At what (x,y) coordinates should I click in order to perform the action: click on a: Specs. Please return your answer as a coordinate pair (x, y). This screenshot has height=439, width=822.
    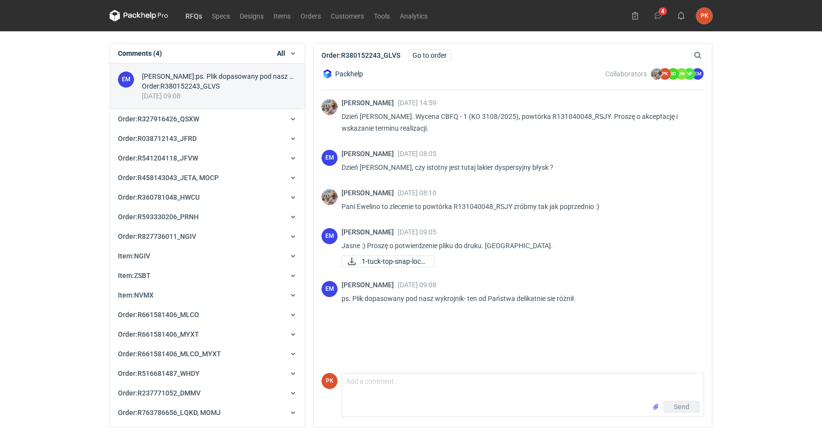
    Looking at the image, I should click on (221, 16).